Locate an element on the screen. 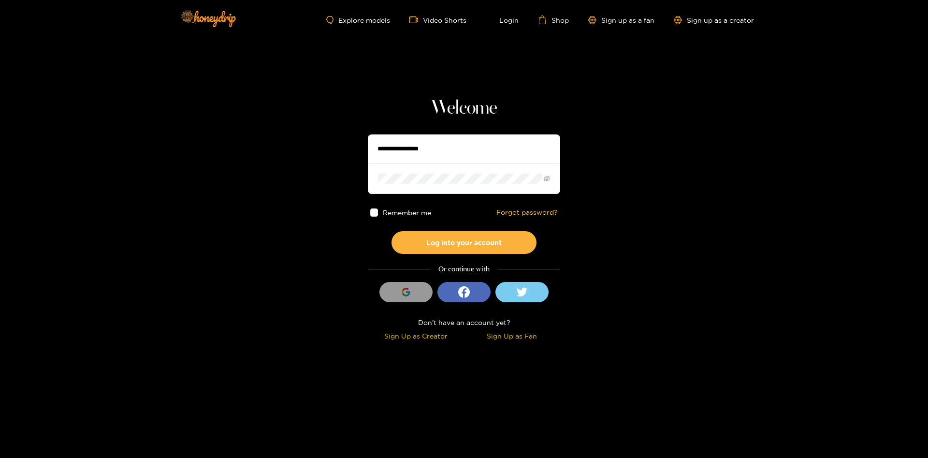 The height and width of the screenshot is (458, 928). span: video-camera is located at coordinates (416, 20).